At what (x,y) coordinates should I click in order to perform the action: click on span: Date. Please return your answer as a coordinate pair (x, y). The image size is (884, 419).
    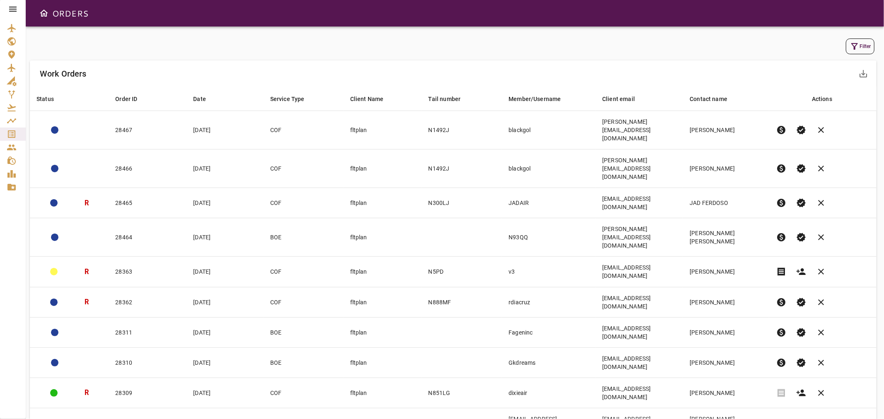
    Looking at the image, I should click on (205, 99).